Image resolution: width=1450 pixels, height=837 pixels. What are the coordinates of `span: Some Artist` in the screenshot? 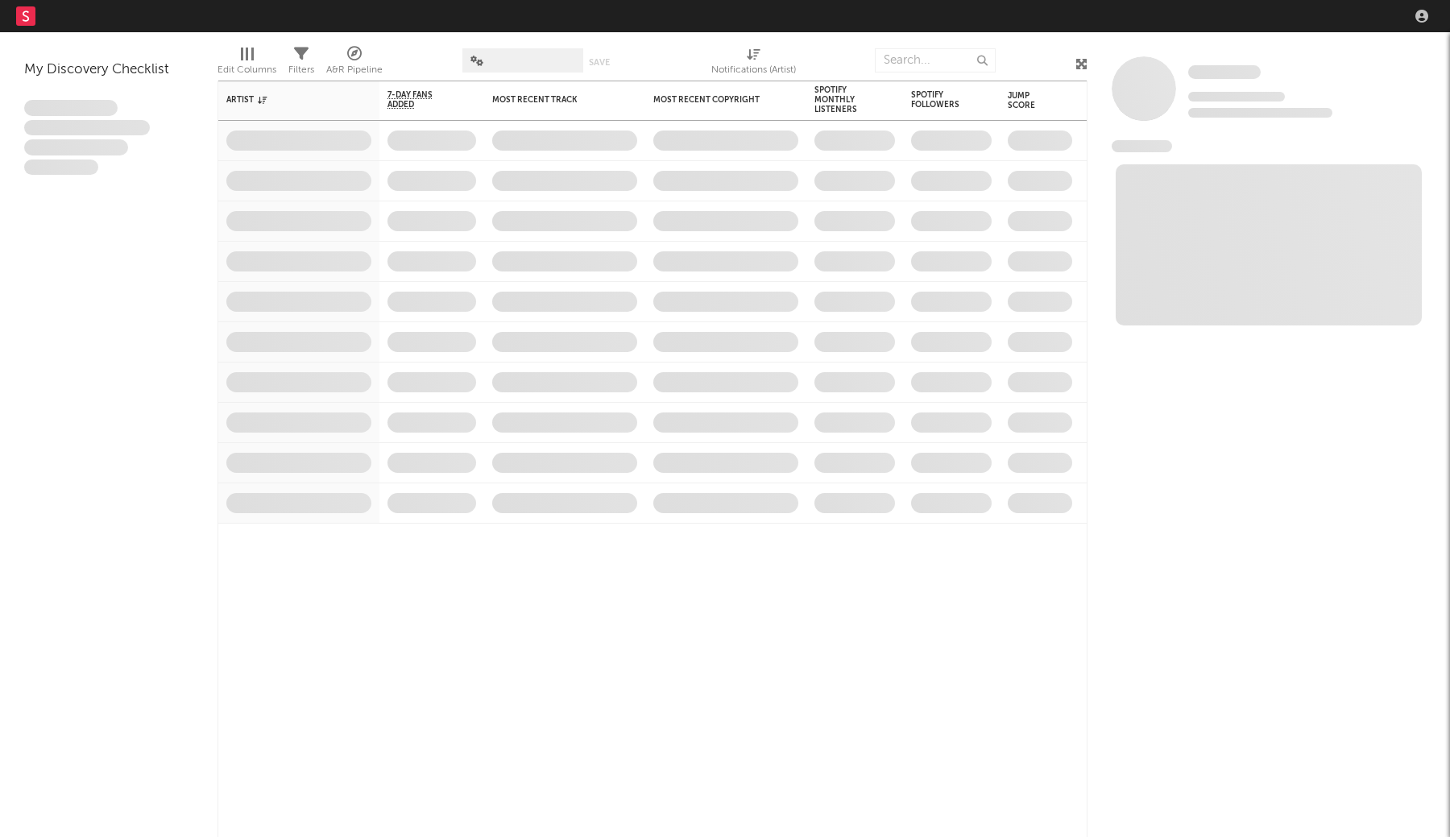 It's located at (1224, 72).